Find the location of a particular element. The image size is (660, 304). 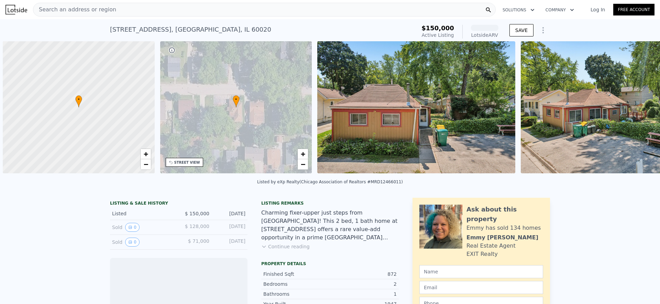

div: Real Estate Agent is located at coordinates (491, 246).